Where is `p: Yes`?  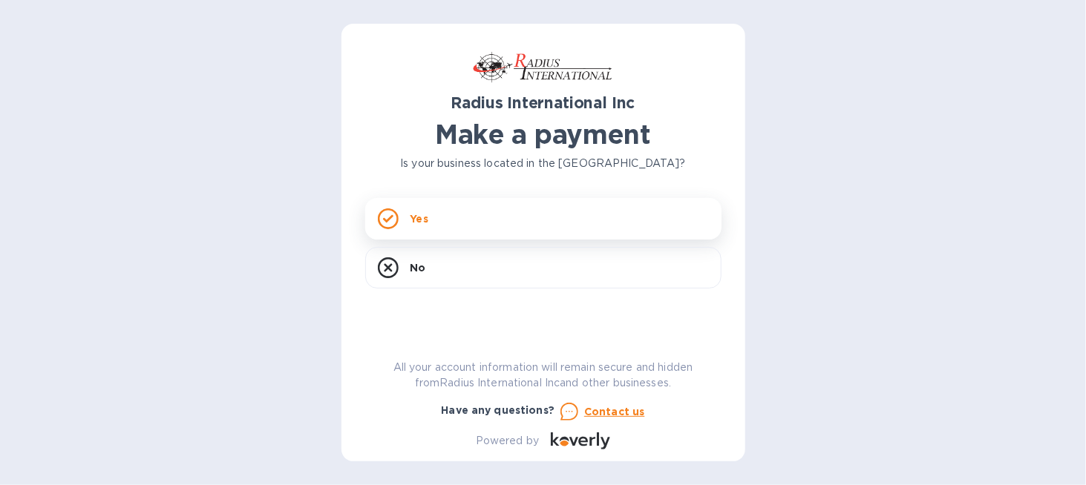 p: Yes is located at coordinates (419, 219).